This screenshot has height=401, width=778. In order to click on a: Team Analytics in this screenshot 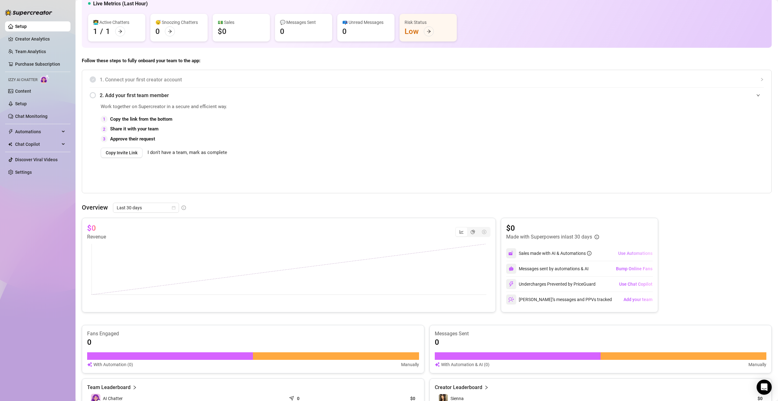, I will do `click(30, 52)`.